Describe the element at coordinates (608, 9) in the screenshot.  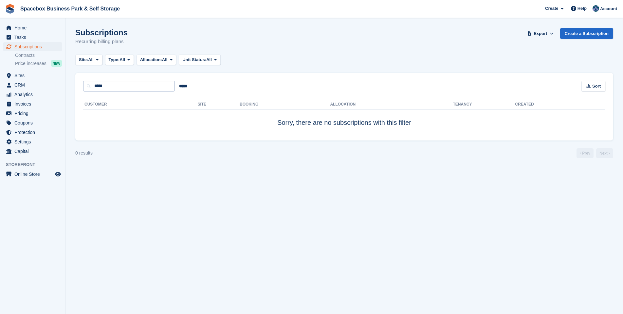
I see `span: Account` at that location.